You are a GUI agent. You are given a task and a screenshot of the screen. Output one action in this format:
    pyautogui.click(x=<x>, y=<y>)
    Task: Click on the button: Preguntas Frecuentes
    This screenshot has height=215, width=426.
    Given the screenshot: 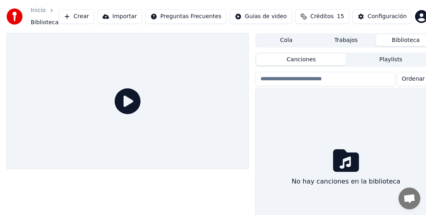 What is the action you would take?
    pyautogui.click(x=186, y=17)
    